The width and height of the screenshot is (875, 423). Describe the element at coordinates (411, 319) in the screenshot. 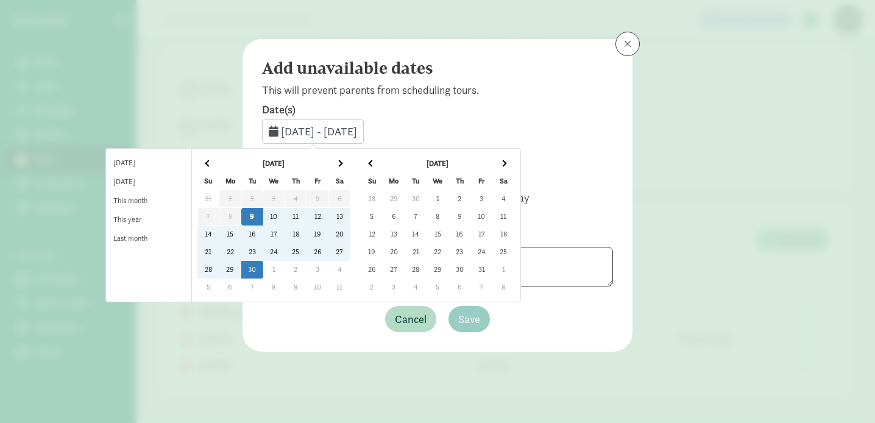

I see `button: Cancel` at that location.